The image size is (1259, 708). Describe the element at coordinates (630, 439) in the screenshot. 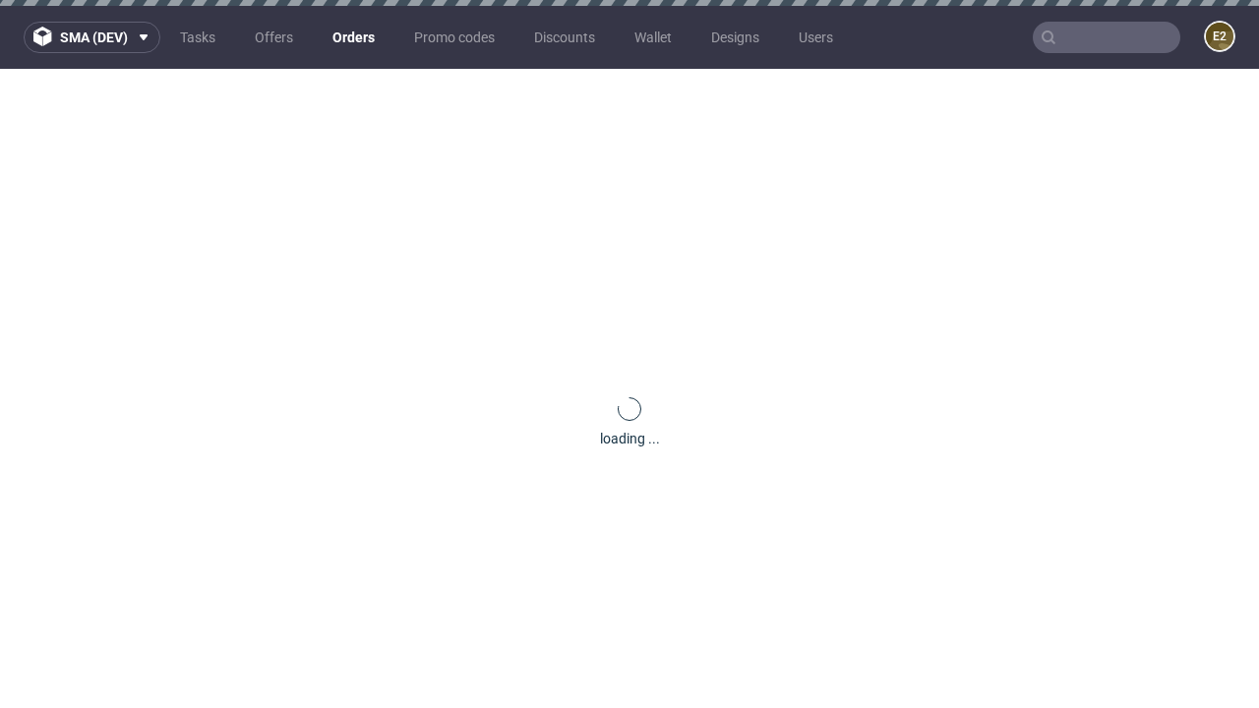

I see `div: loading ...` at that location.